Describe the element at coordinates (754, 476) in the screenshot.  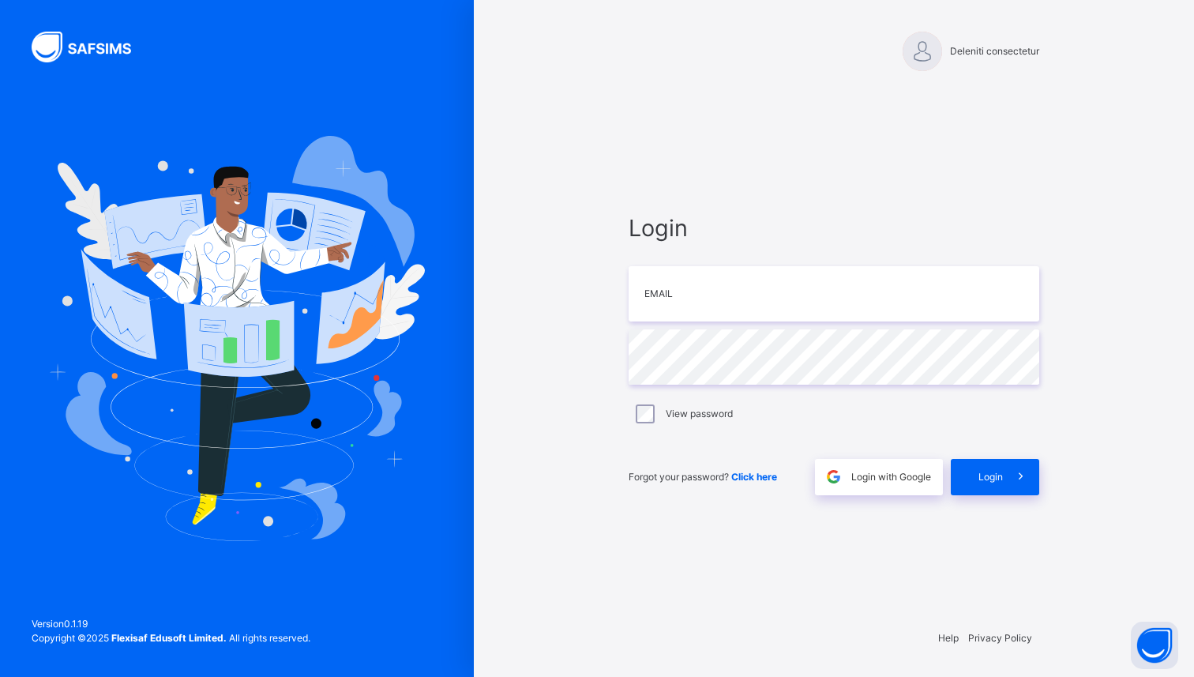
I see `a: Click here` at that location.